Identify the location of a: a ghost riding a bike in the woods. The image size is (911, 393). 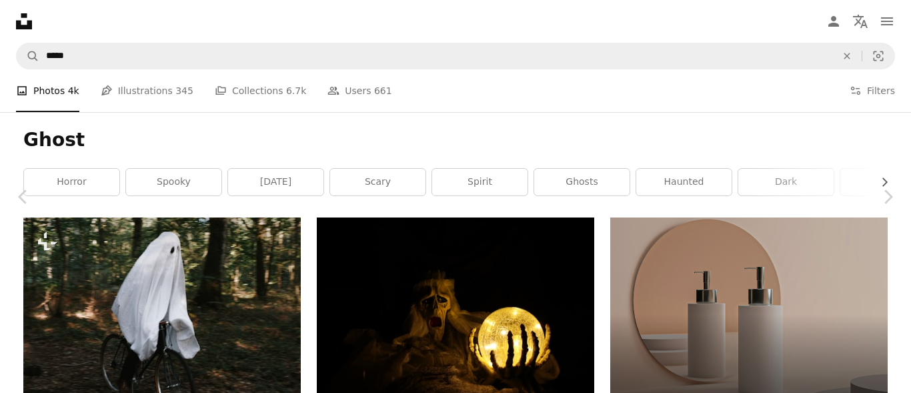
(162, 309).